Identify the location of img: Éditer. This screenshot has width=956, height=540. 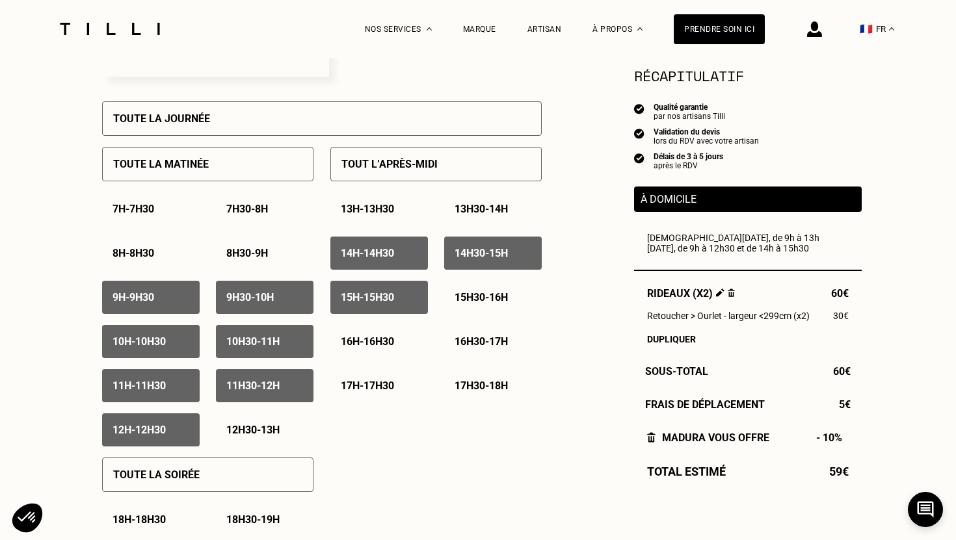
(720, 293).